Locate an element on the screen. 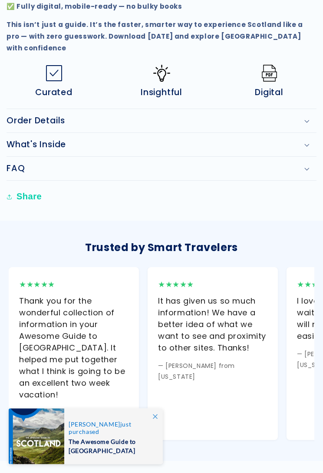 Image resolution: width=323 pixels, height=473 pixels. span: Curated is located at coordinates (53, 93).